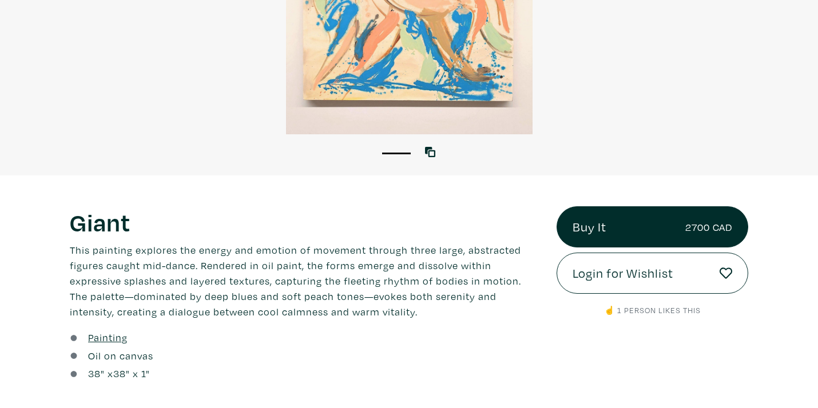 The image size is (818, 408). What do you see at coordinates (623, 273) in the screenshot?
I see `span: Login for Wishlist` at bounding box center [623, 273].